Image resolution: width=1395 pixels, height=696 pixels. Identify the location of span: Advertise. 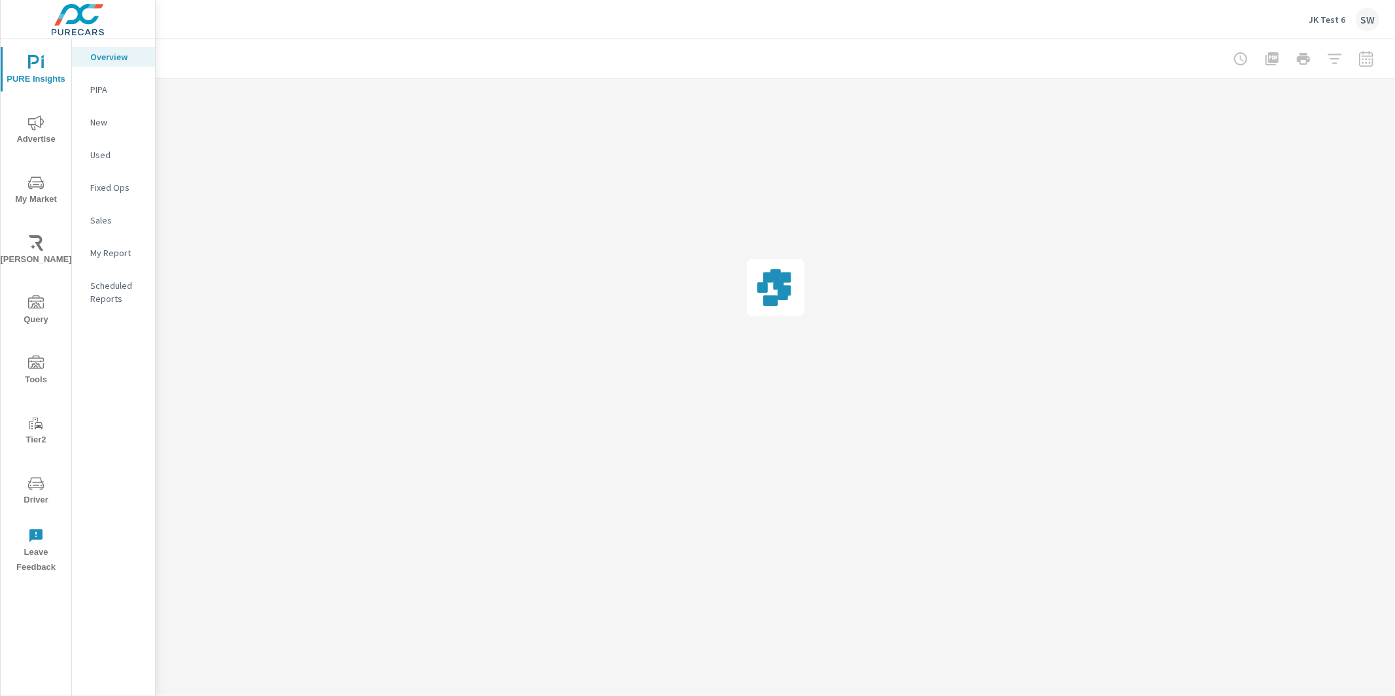
(36, 131).